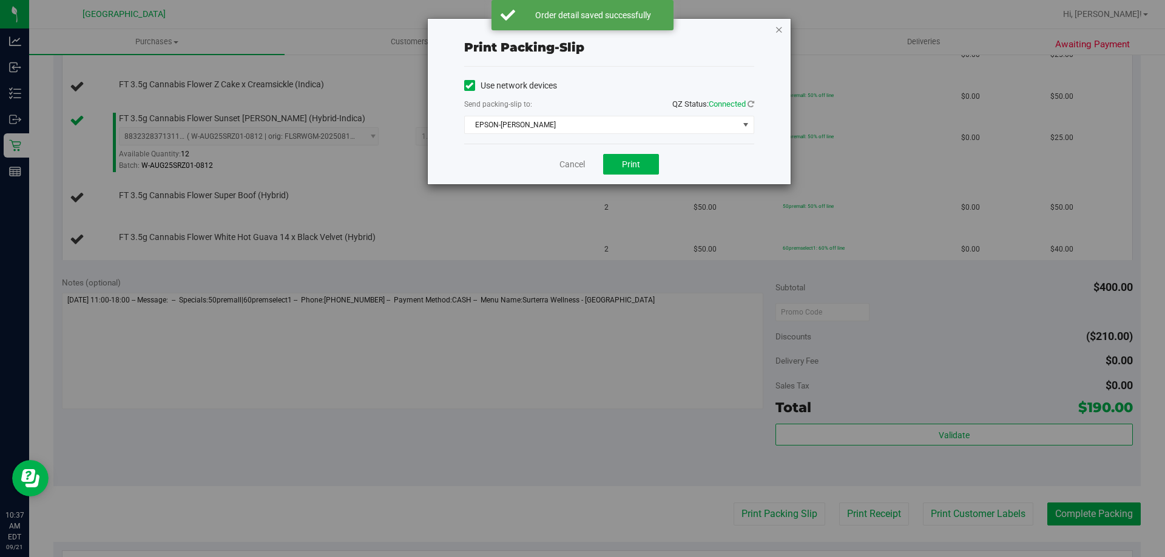  Describe the element at coordinates (631, 164) in the screenshot. I see `span: Print` at that location.